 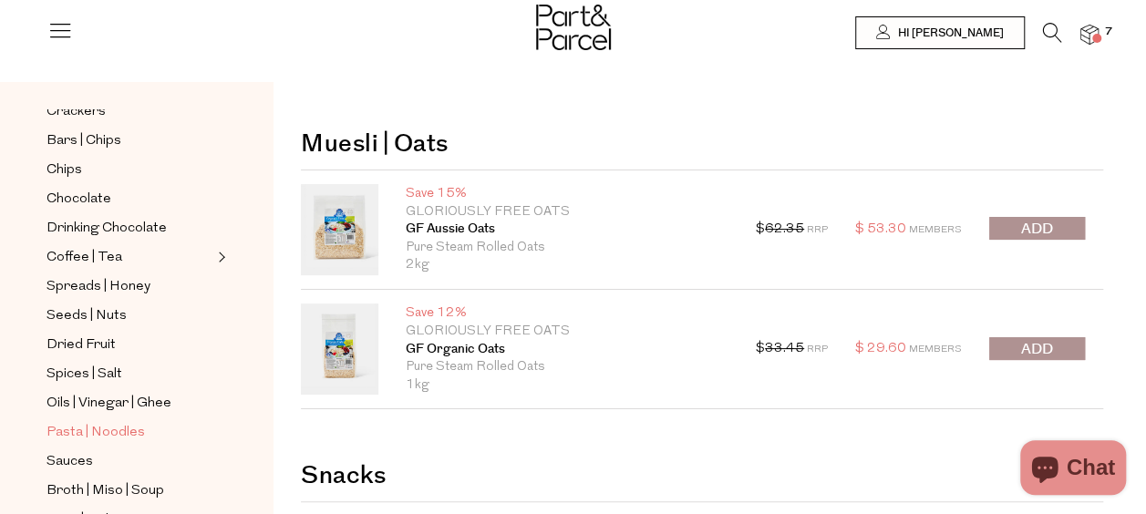 What do you see at coordinates (129, 315) in the screenshot?
I see `a: Seeds | Nuts` at bounding box center [129, 315].